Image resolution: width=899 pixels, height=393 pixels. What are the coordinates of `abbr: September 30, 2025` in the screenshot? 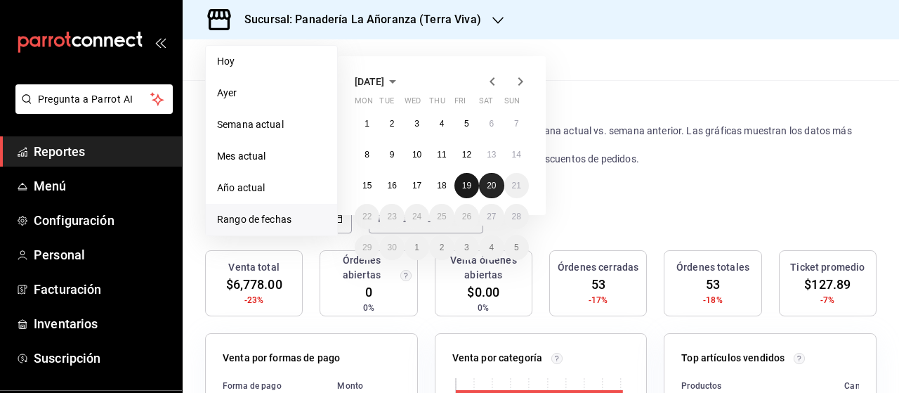 It's located at (391, 247).